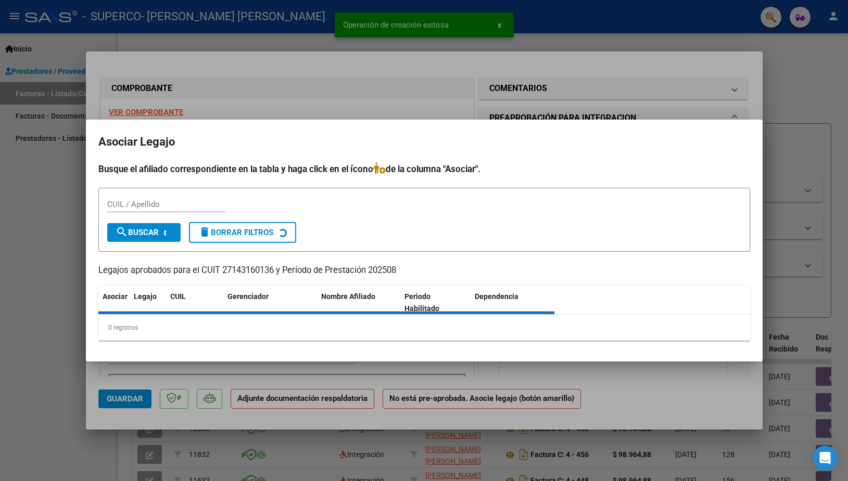 The width and height of the screenshot is (848, 481). Describe the element at coordinates (114, 303) in the screenshot. I see `datatable-header-cell: Asociar` at that location.